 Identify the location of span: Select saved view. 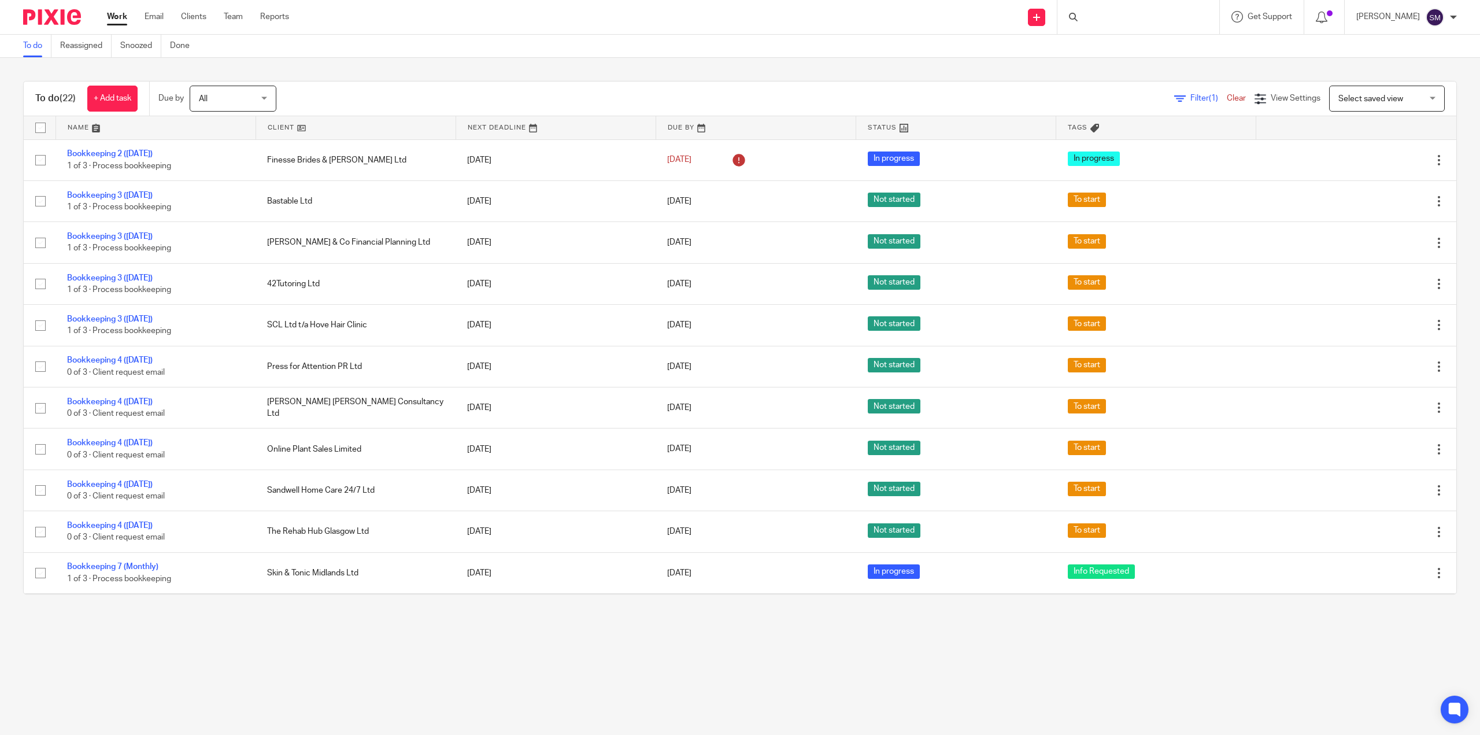
(1370, 99).